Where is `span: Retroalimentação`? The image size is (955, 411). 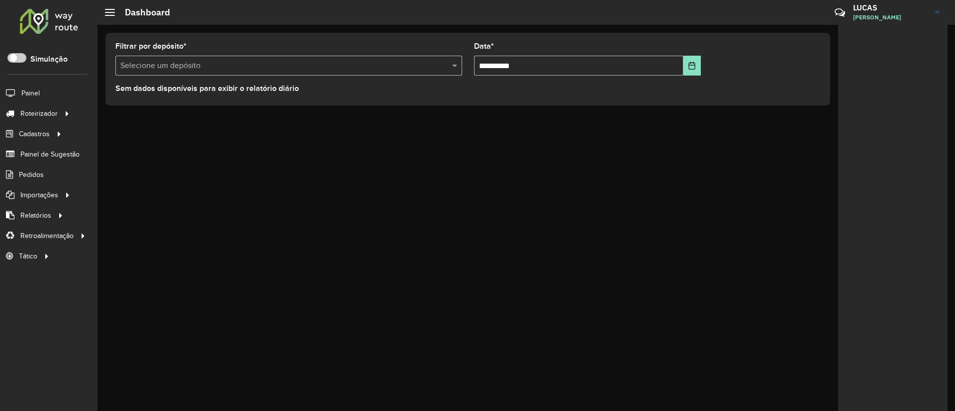
span: Retroalimentação is located at coordinates (47, 236).